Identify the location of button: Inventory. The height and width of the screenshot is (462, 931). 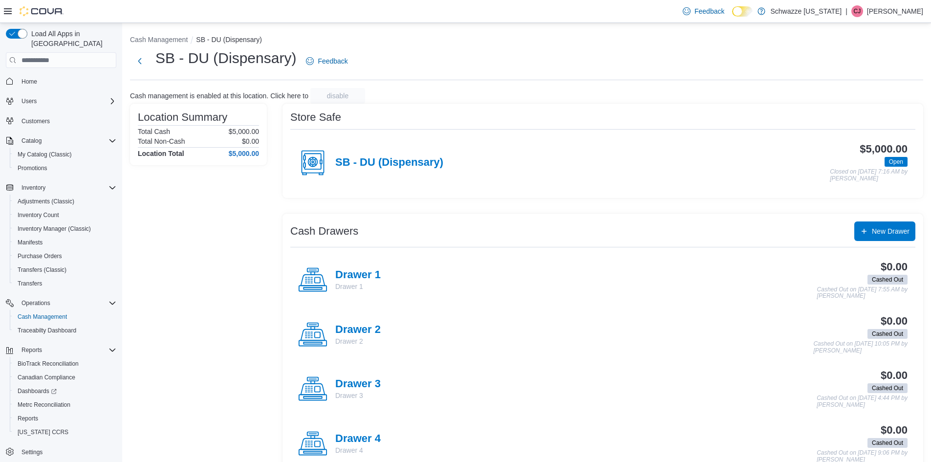
(61, 188).